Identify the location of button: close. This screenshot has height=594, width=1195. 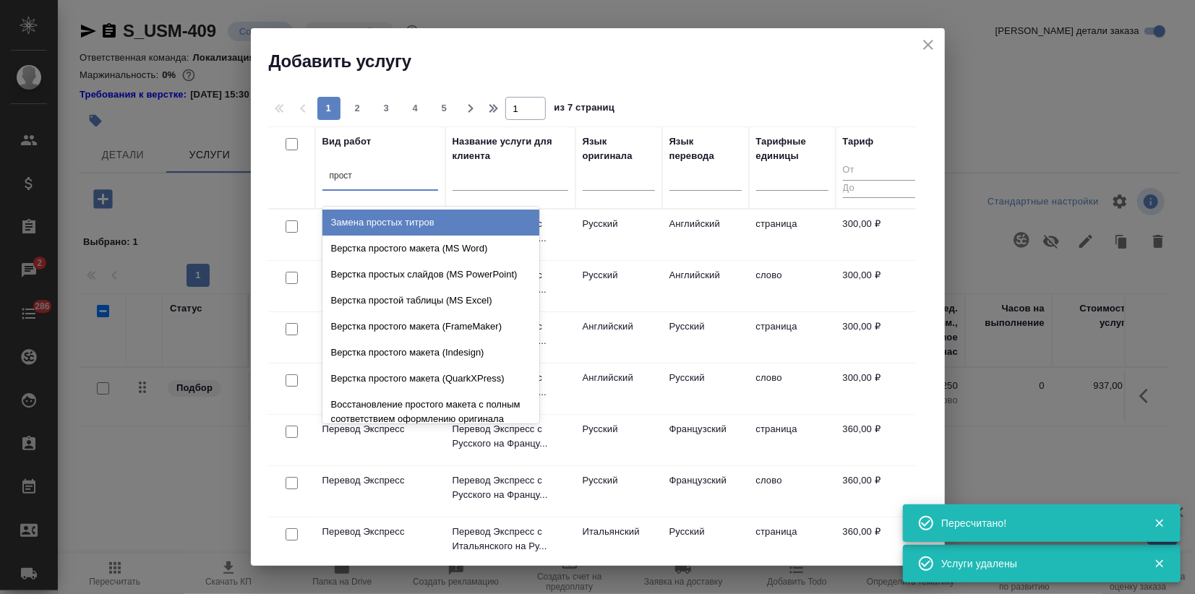
(928, 45).